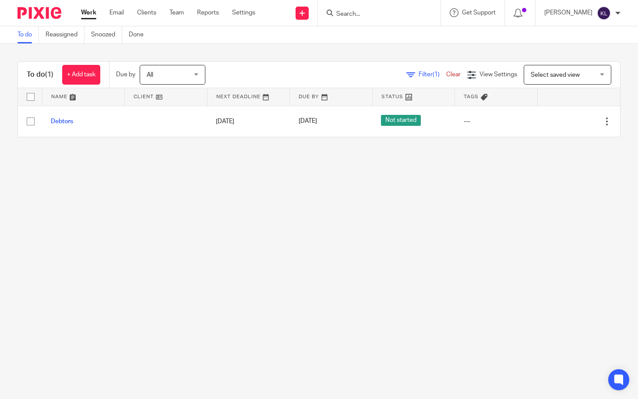  I want to click on a: Work, so click(89, 13).